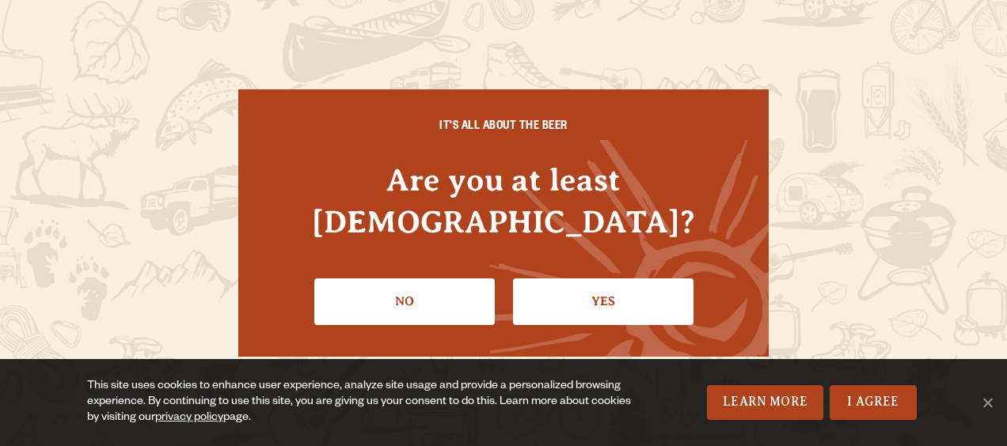 This screenshot has width=1007, height=446. Describe the element at coordinates (873, 403) in the screenshot. I see `a: I Agree` at that location.